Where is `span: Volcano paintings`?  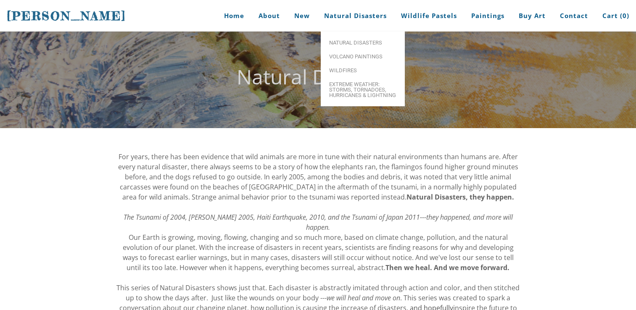 span: Volcano paintings is located at coordinates (363, 56).